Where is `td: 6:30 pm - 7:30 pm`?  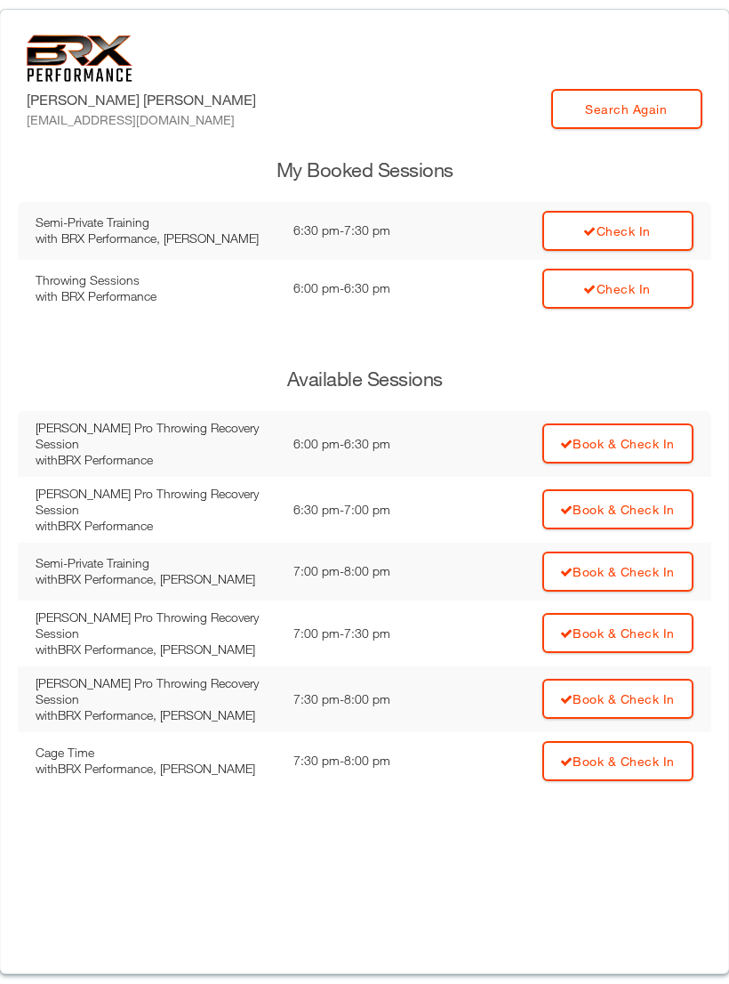
td: 6:30 pm - 7:30 pm is located at coordinates (368, 230).